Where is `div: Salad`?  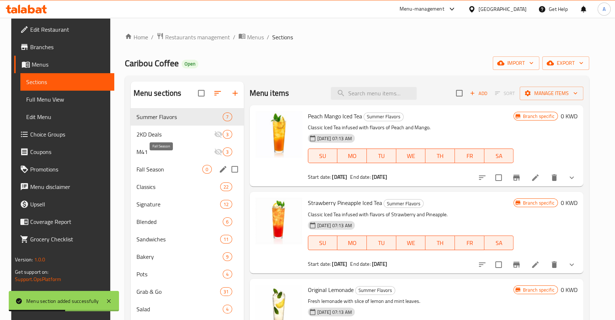 div: Salad is located at coordinates (180, 309).